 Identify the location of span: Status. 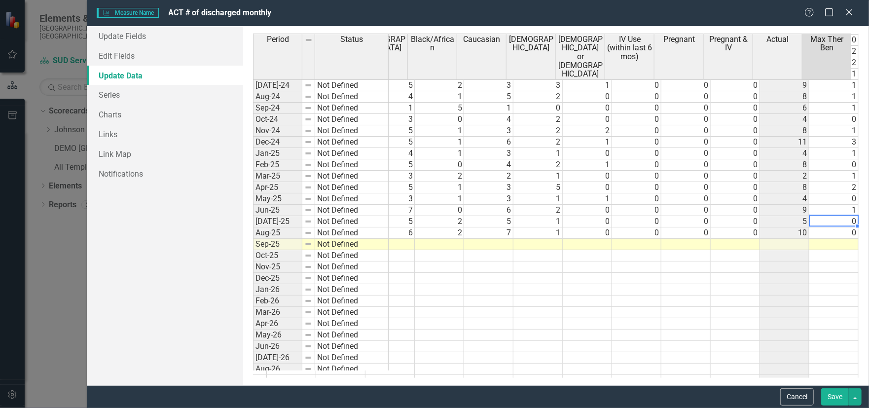
(352, 39).